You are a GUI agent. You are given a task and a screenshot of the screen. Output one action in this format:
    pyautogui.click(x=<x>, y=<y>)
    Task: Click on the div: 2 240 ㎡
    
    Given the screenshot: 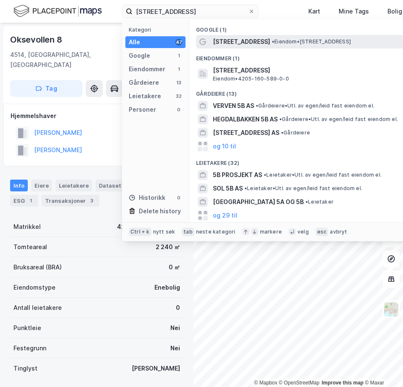 What is the action you would take?
    pyautogui.click(x=168, y=247)
    